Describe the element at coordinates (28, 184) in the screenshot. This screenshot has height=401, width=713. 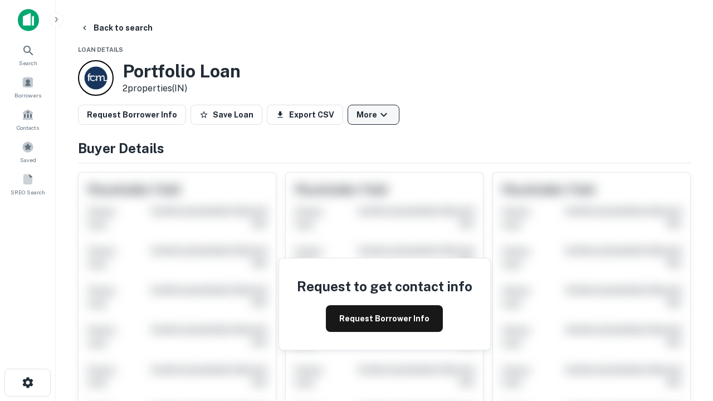
I see `div: SREO Search` at that location.